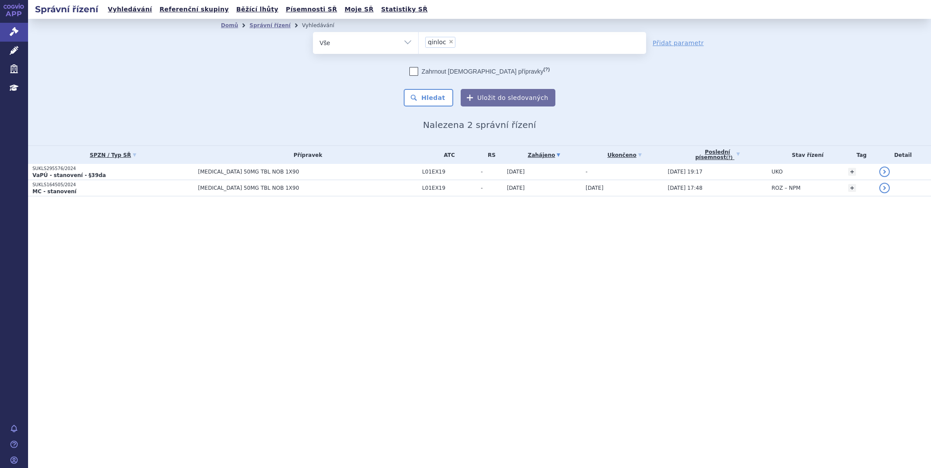 This screenshot has width=931, height=468. I want to click on input: qinloc, so click(460, 42).